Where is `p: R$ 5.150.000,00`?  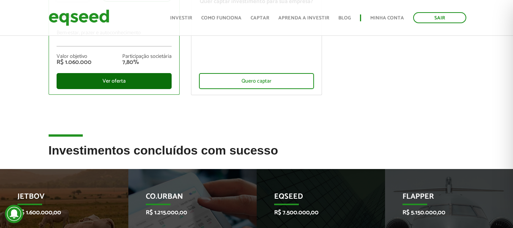
p: R$ 5.150.000,00 is located at coordinates (444, 212).